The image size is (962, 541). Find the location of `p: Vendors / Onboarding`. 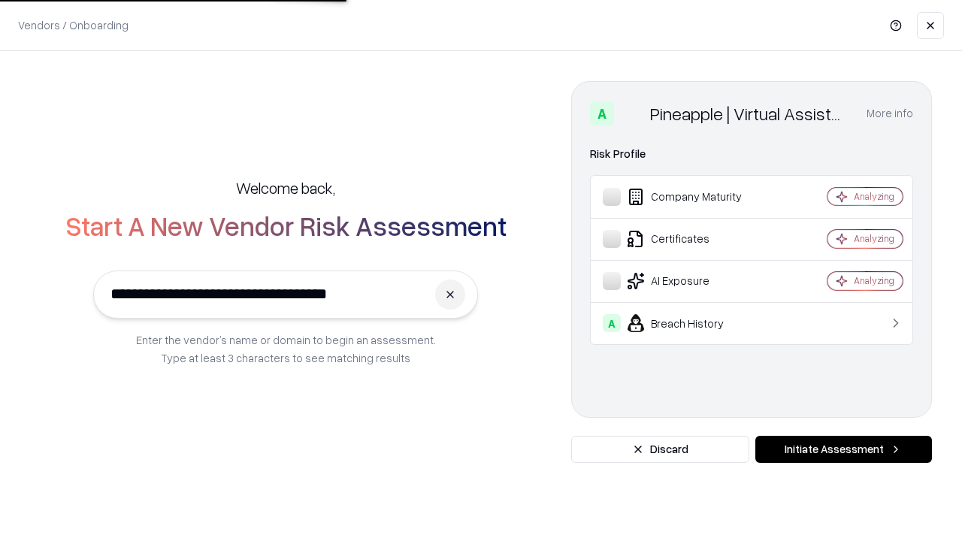

p: Vendors / Onboarding is located at coordinates (73, 25).